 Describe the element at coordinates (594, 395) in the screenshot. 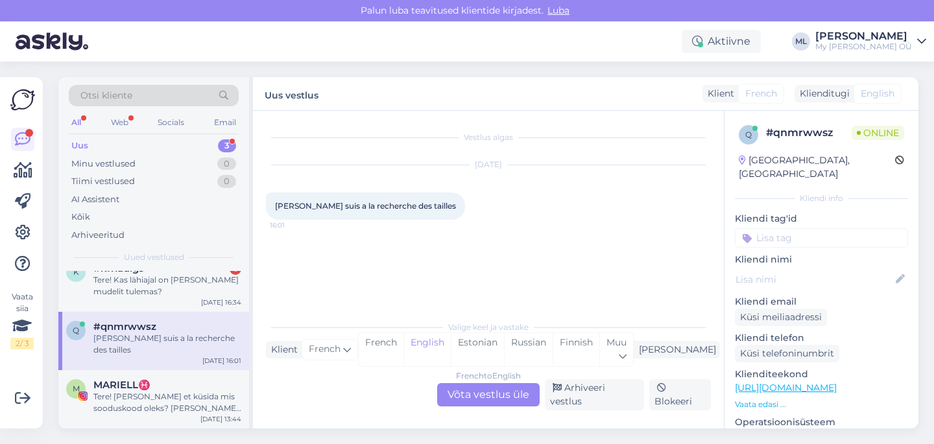

I see `div: Arhiveeri vestlus` at that location.